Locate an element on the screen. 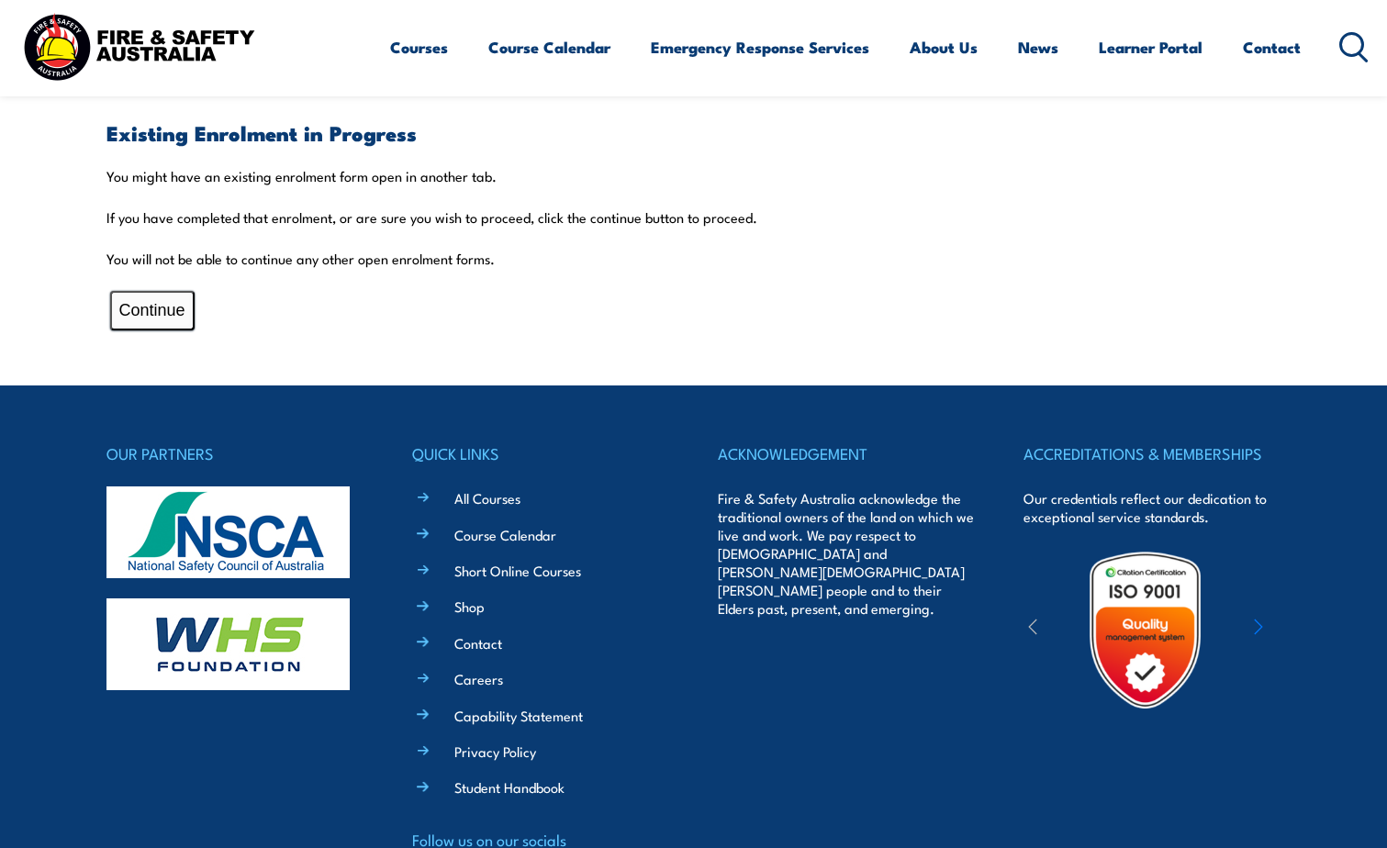 The height and width of the screenshot is (848, 1387). h4: ACCREDITATIONS & MEMBERSHIPS is located at coordinates (1152, 453).